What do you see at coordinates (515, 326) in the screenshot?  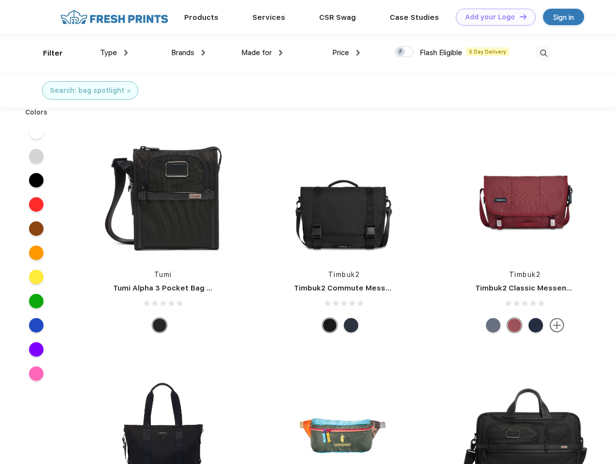 I see `div: Eco Collegiate Red` at bounding box center [515, 326].